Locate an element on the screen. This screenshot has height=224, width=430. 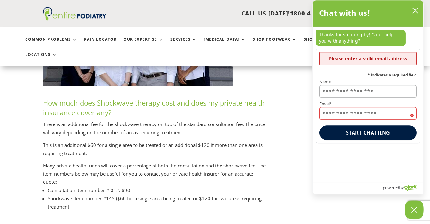
div: chat is located at coordinates (368, 38).